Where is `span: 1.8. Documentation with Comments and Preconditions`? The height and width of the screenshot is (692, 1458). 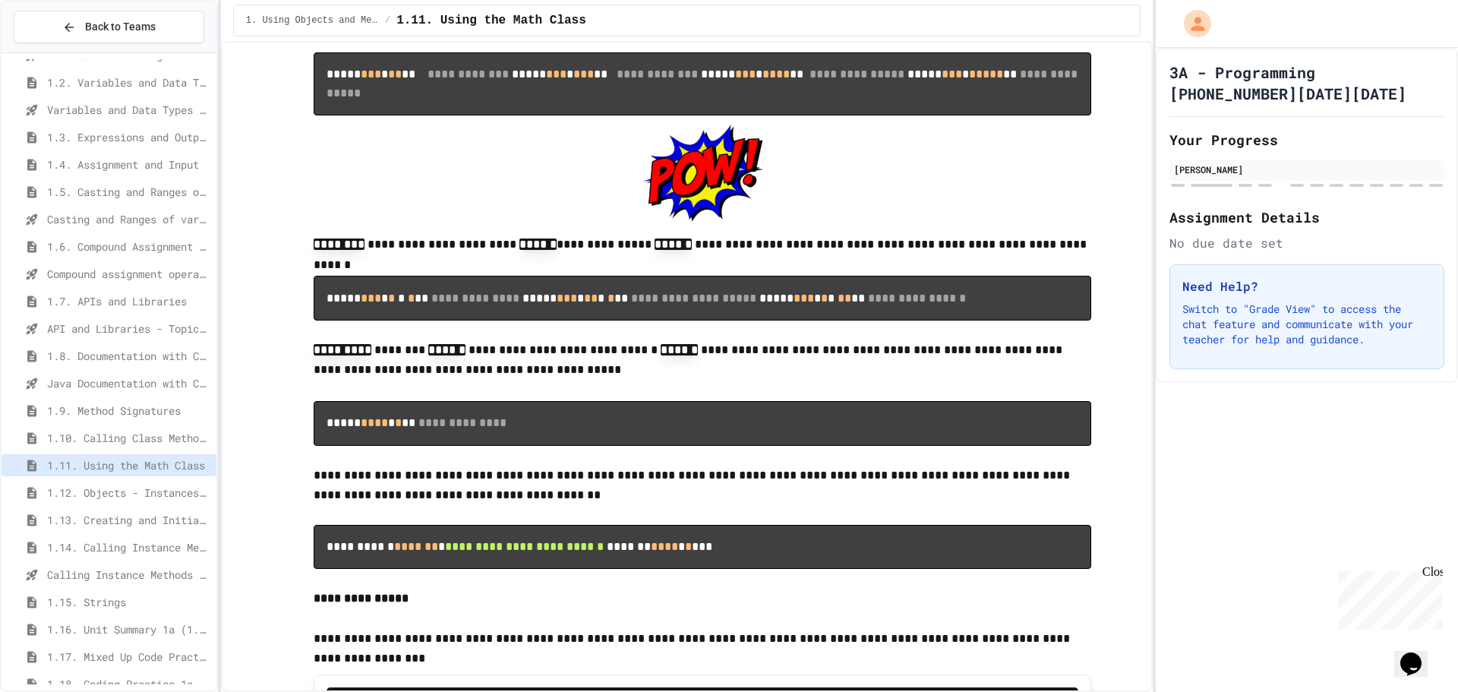 span: 1.8. Documentation with Comments and Preconditions is located at coordinates (128, 355).